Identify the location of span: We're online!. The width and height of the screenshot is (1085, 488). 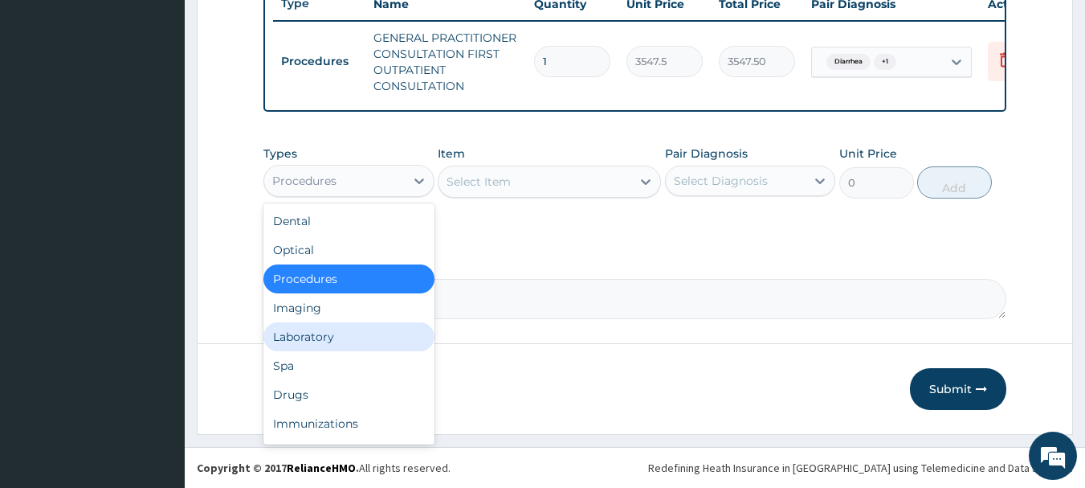
(157, 224).